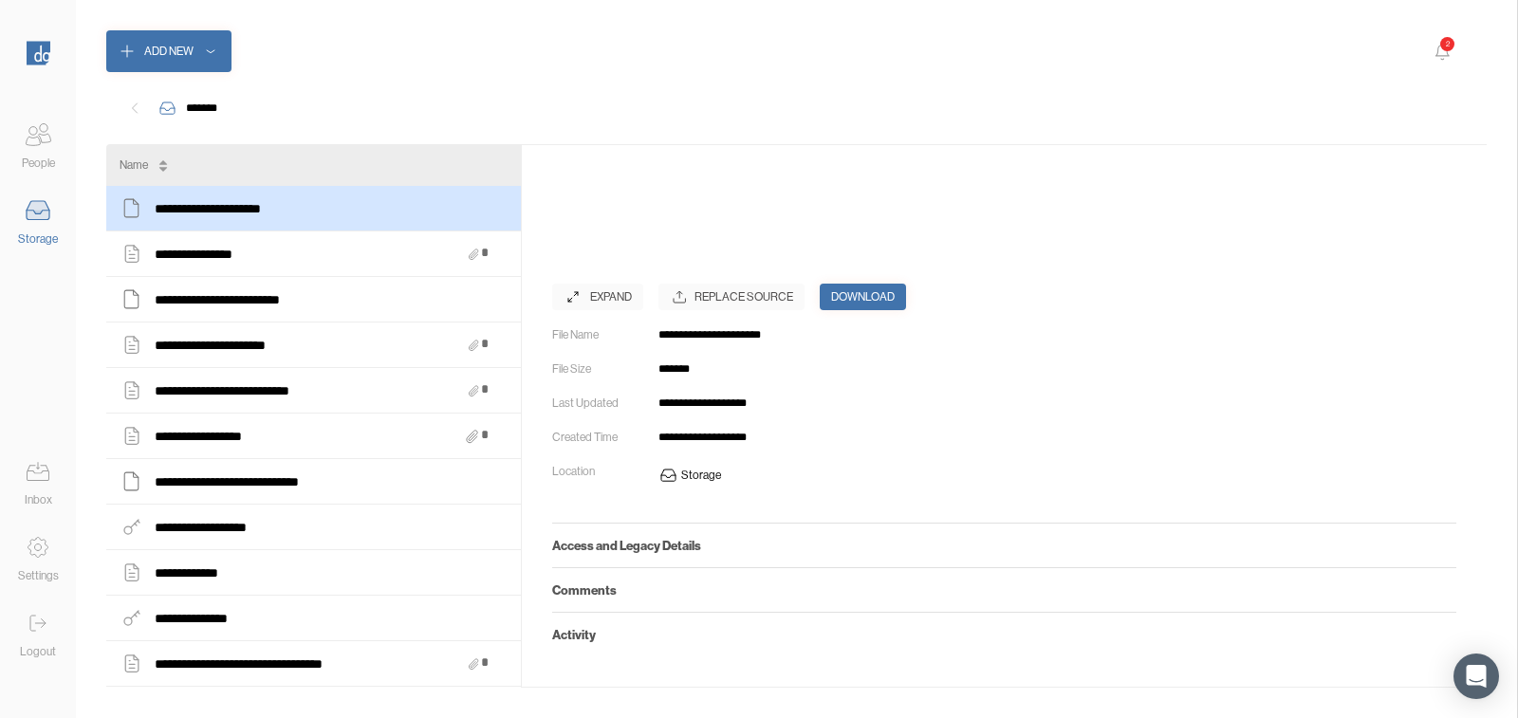  I want to click on div: Settings, so click(38, 576).